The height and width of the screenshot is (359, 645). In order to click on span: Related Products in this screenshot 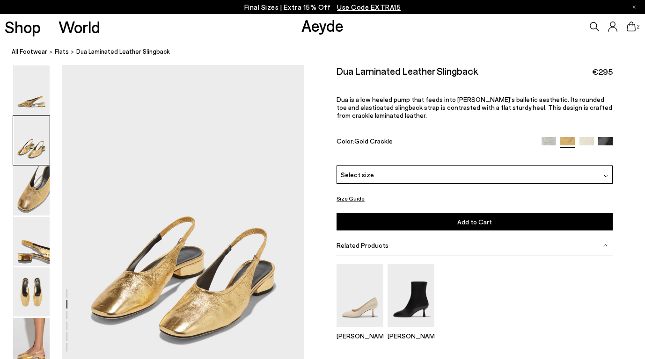, I will do `click(362, 245)`.